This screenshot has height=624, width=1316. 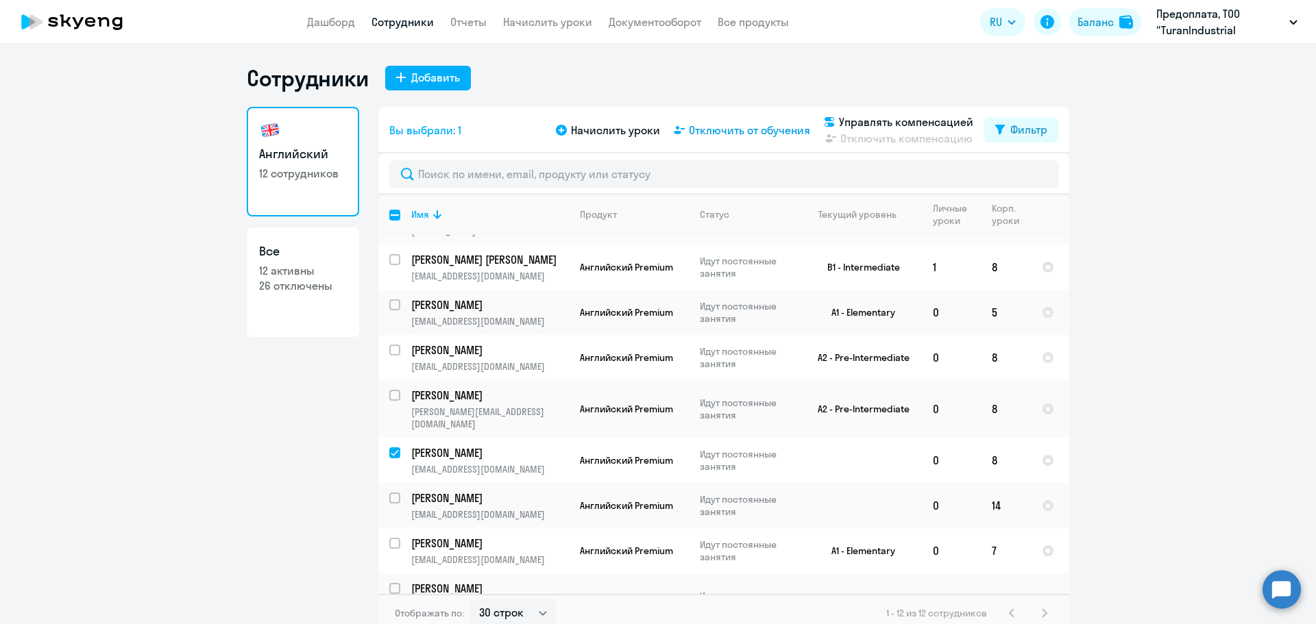 What do you see at coordinates (303, 251) in the screenshot?
I see `h3: Все` at bounding box center [303, 251].